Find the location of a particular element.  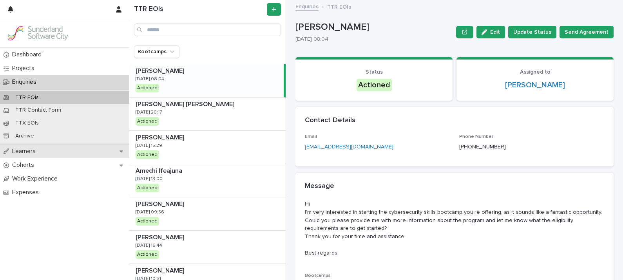

span: Bootcamps is located at coordinates (318, 276).